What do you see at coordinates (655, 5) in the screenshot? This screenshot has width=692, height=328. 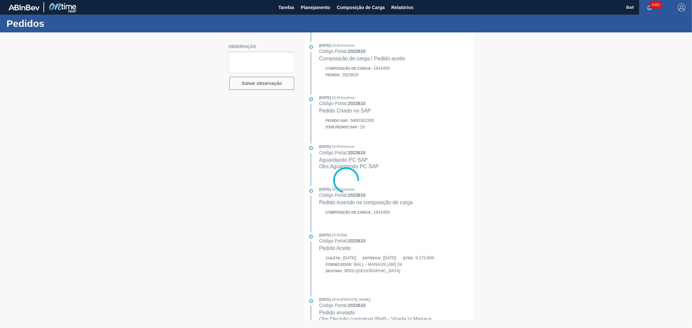 I see `span: 4482` at bounding box center [655, 5].